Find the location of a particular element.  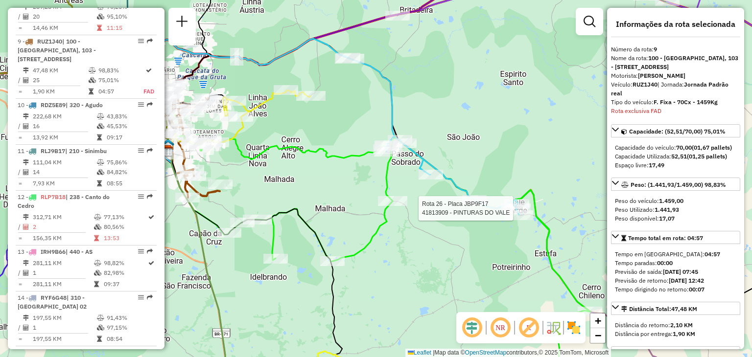

span: 47,48 KM is located at coordinates (684, 309).